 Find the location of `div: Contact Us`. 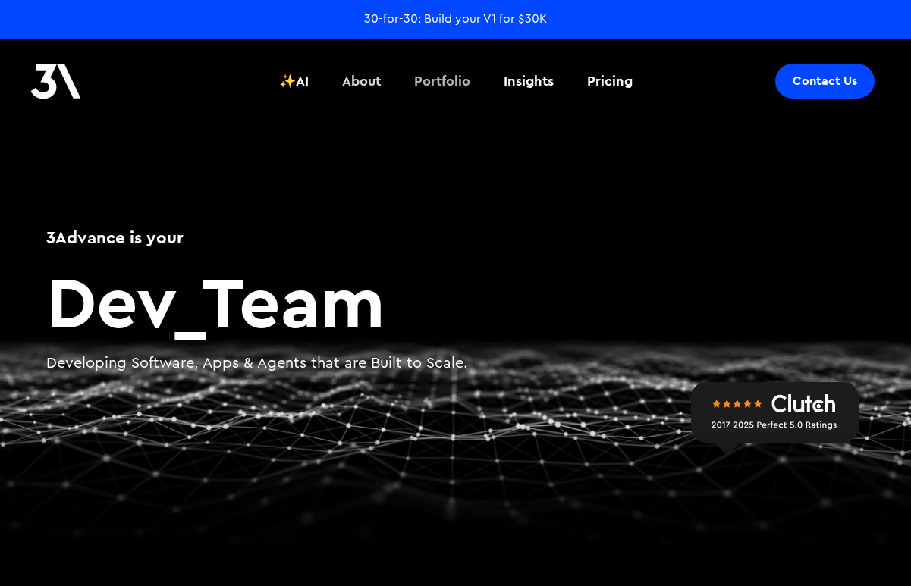

div: Contact Us is located at coordinates (825, 81).